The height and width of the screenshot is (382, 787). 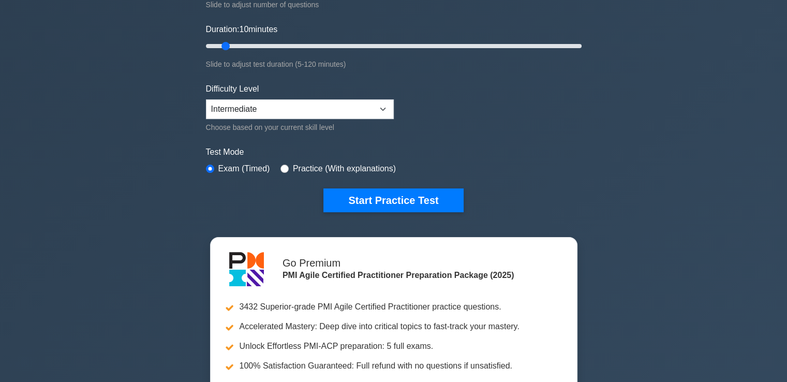 I want to click on label: Test Mode, so click(x=394, y=152).